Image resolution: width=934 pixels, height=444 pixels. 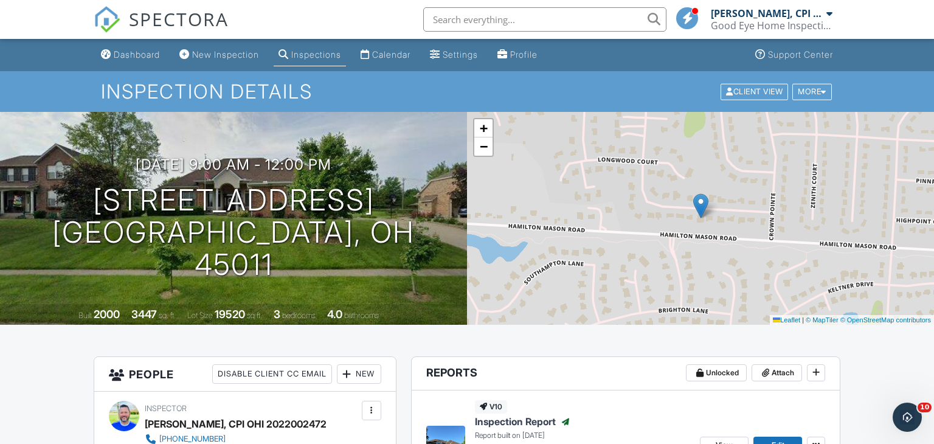 What do you see at coordinates (277, 314) in the screenshot?
I see `div: 3` at bounding box center [277, 314].